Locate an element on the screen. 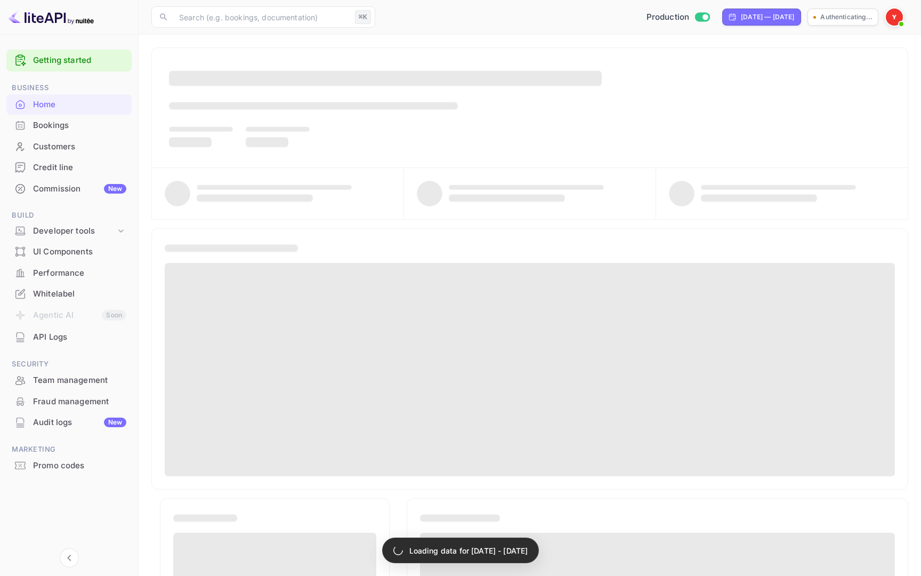 The height and width of the screenshot is (576, 921). a: Getting started is located at coordinates (79, 60).